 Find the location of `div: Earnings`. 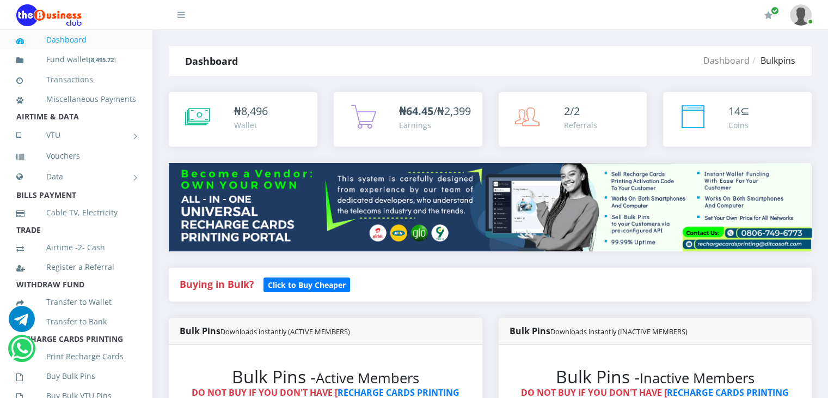

div: Earnings is located at coordinates (435, 125).